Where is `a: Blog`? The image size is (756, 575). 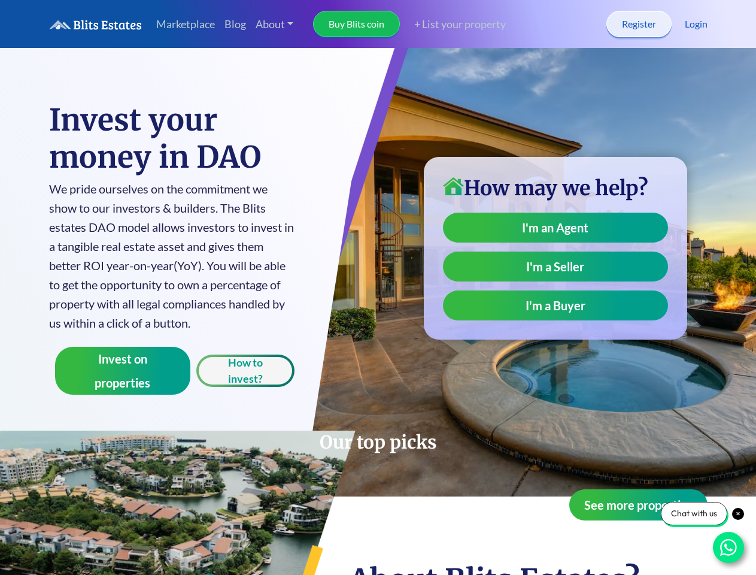 a: Blog is located at coordinates (235, 24).